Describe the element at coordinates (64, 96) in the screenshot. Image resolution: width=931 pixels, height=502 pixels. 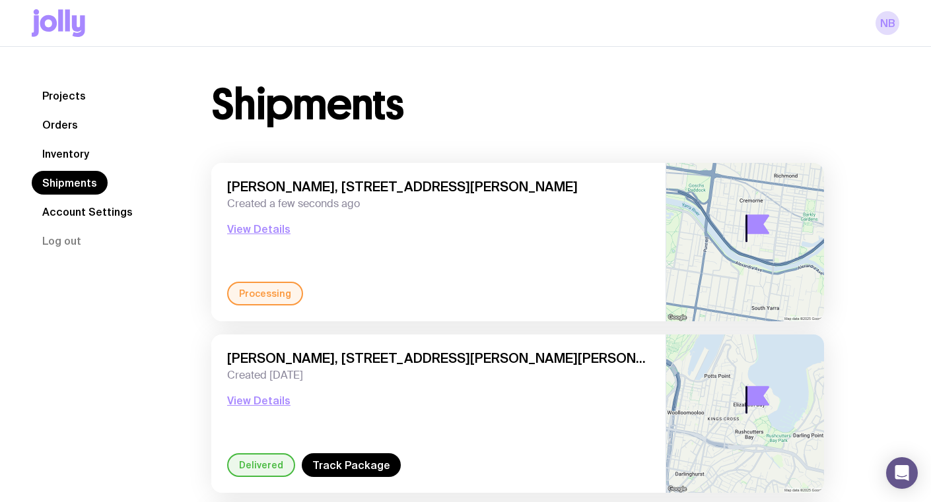
I see `a: Projects` at that location.